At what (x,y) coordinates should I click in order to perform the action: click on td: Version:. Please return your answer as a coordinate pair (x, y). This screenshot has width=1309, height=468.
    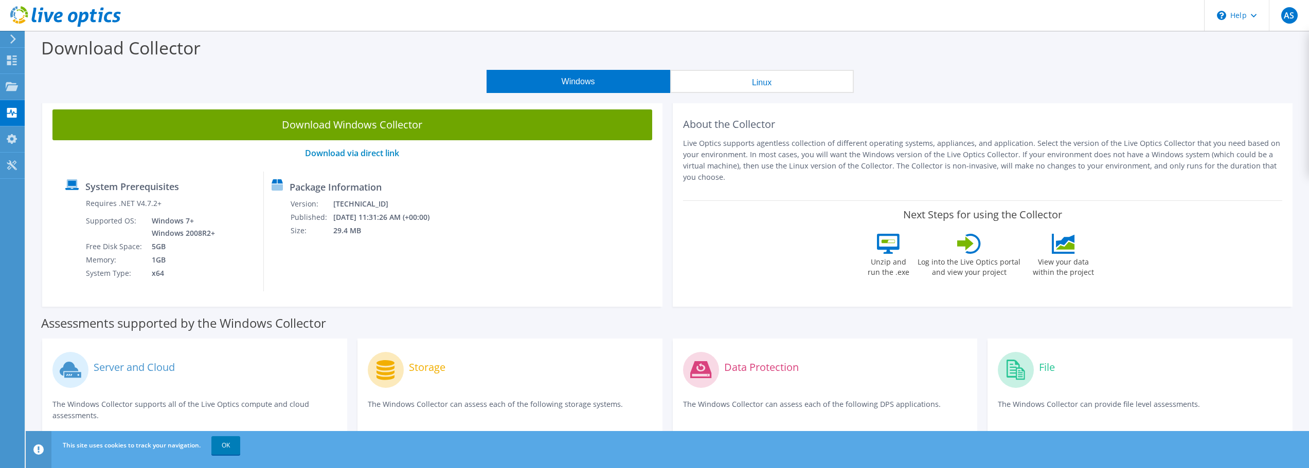
    Looking at the image, I should click on (311, 204).